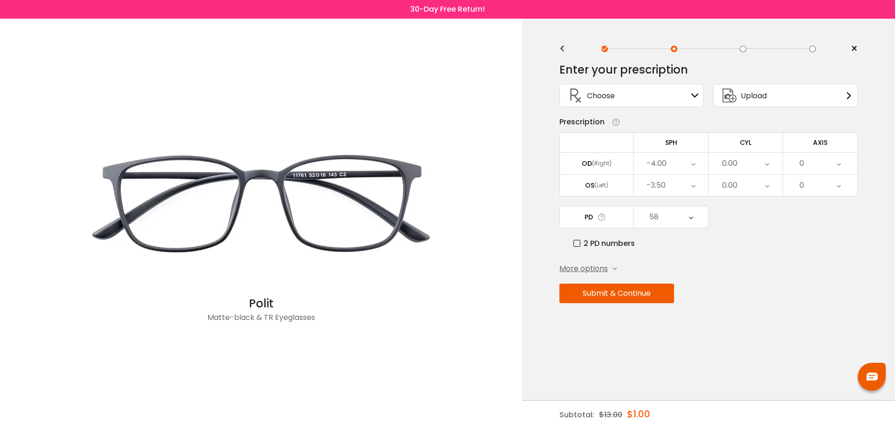 The height and width of the screenshot is (428, 895). What do you see at coordinates (602, 164) in the screenshot?
I see `div: (Right)` at bounding box center [602, 164].